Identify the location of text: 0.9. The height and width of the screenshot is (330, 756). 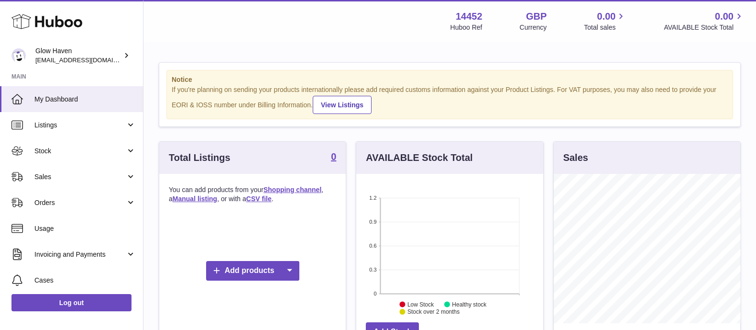
(373, 221).